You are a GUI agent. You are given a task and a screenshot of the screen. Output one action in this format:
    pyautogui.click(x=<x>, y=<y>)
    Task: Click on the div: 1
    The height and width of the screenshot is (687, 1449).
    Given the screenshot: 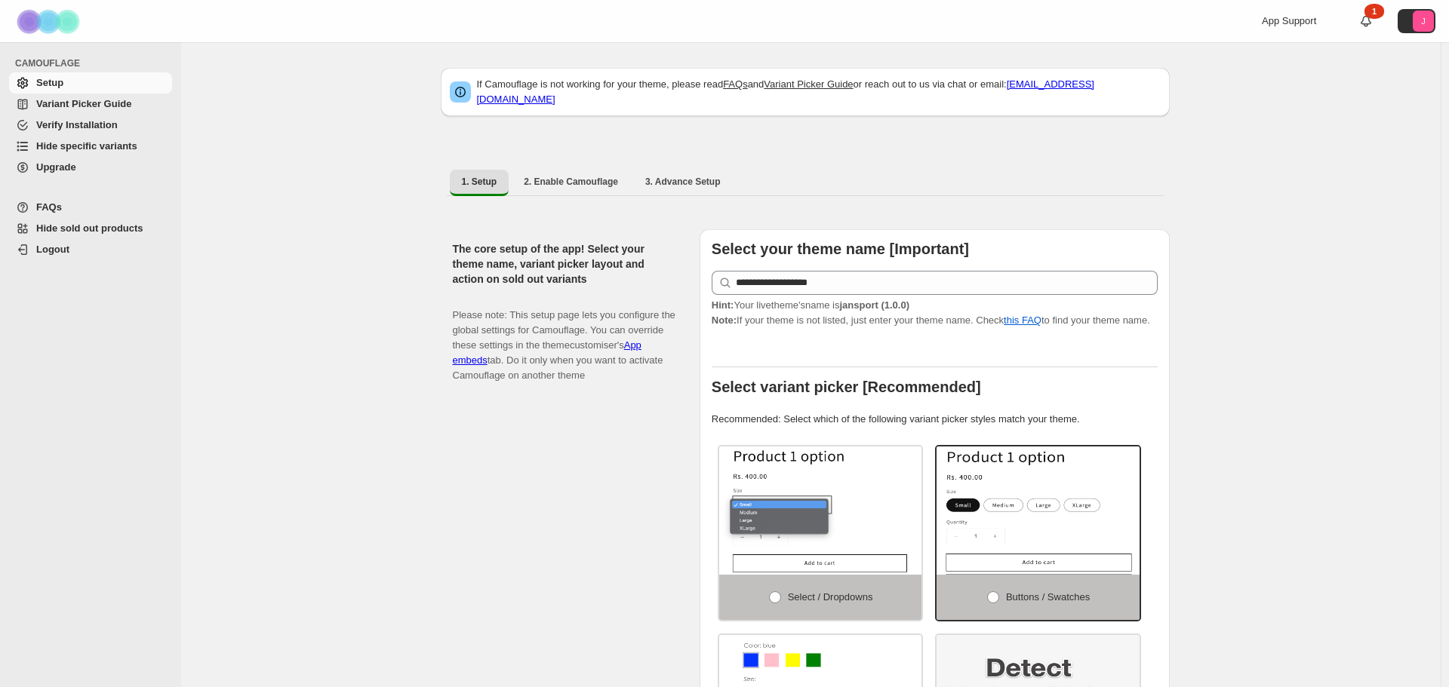 What is the action you would take?
    pyautogui.click(x=1374, y=11)
    